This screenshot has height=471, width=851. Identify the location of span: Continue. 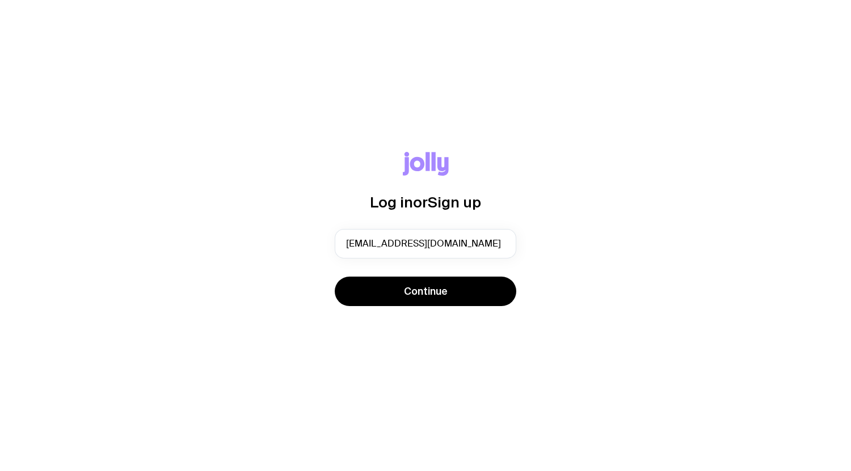
(425, 291).